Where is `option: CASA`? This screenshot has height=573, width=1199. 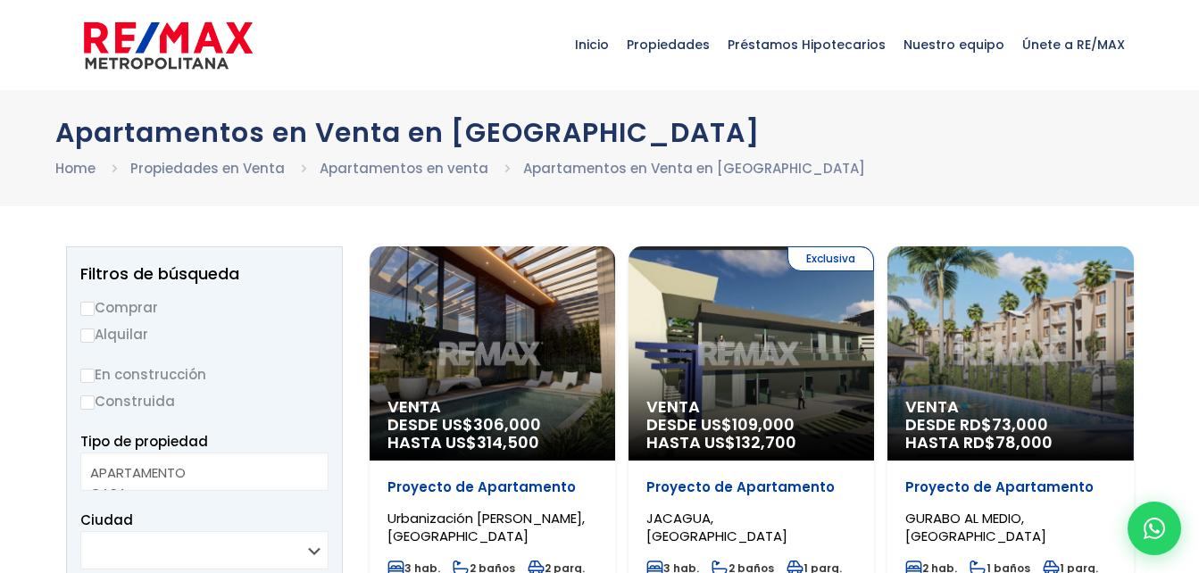 option: CASA is located at coordinates (197, 493).